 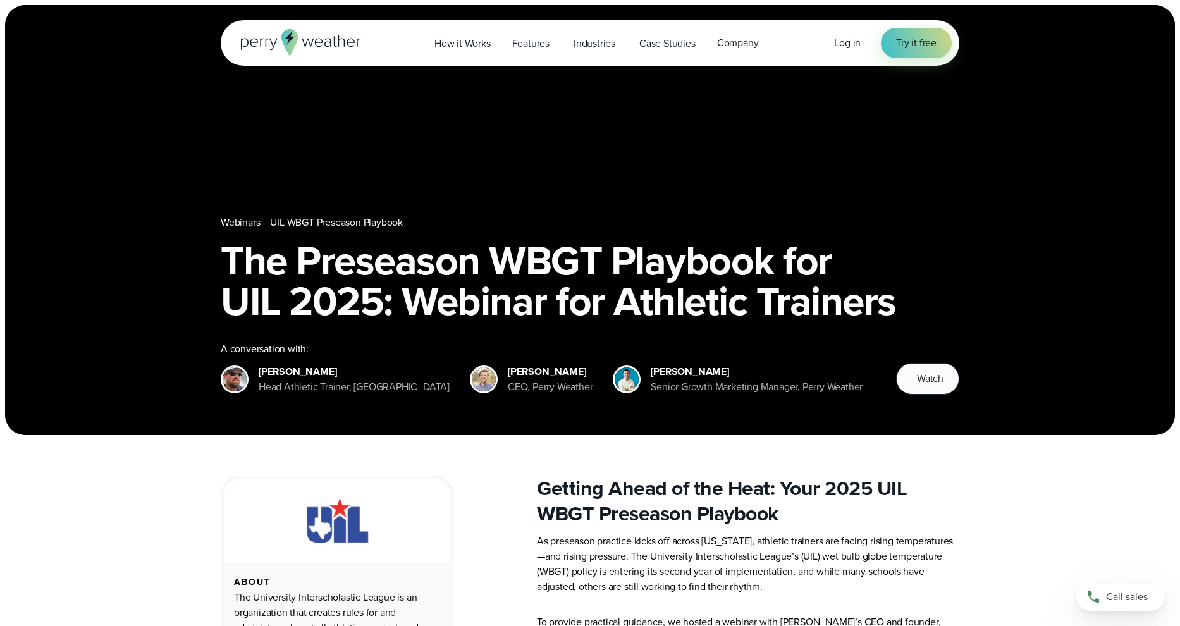 I want to click on a: Webinars, so click(x=240, y=223).